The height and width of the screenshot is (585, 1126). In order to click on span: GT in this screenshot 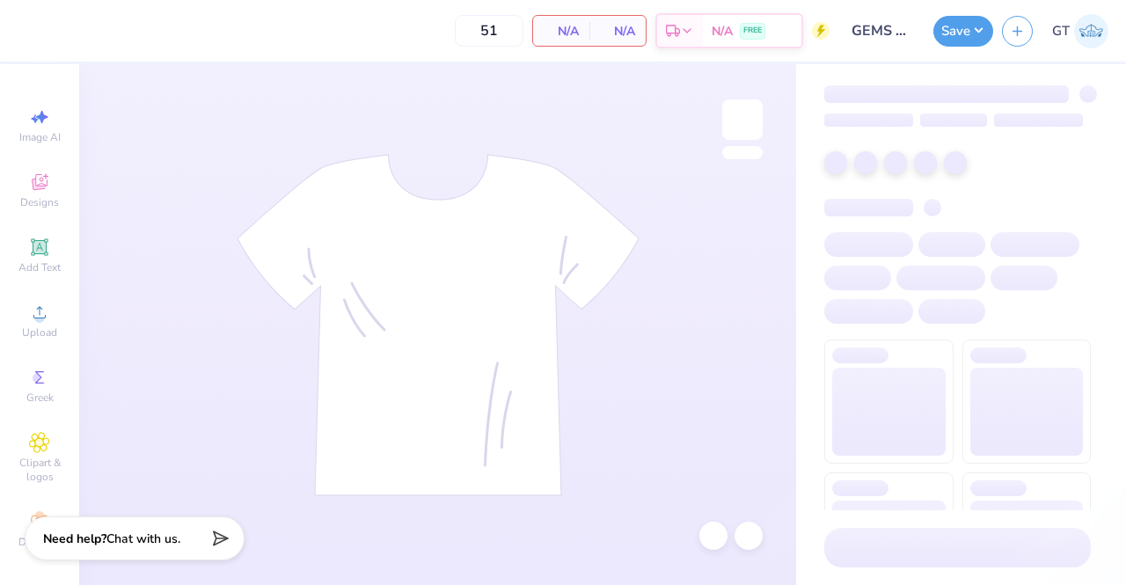, I will do `click(1061, 31)`.